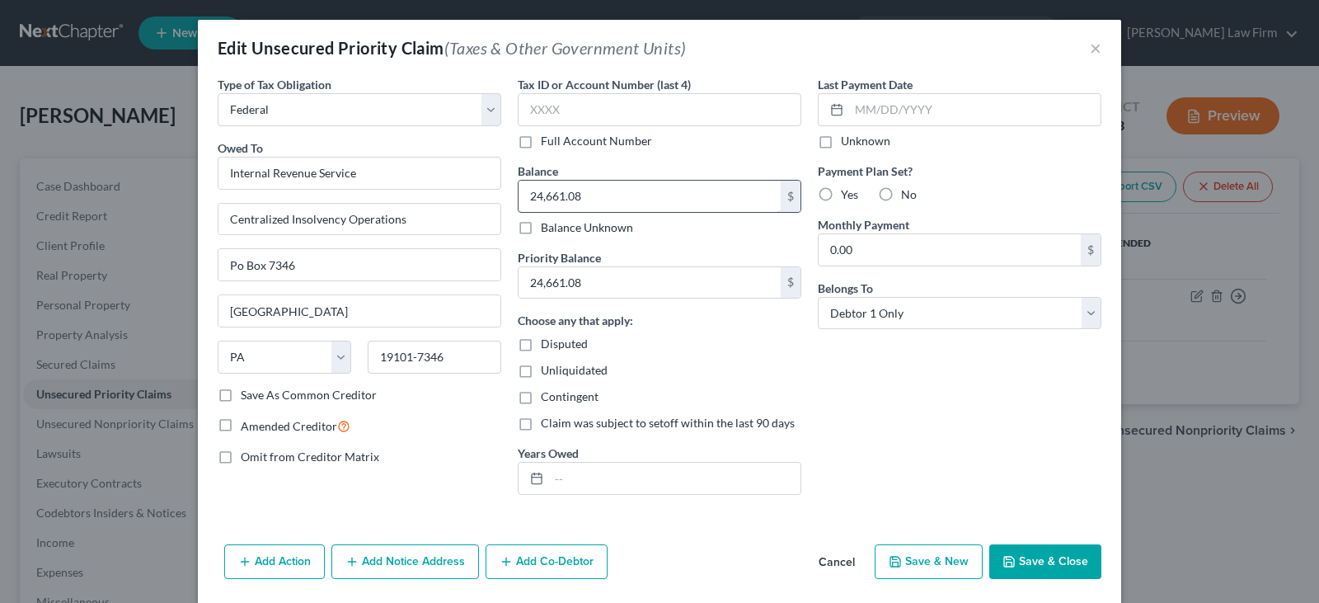  Describe the element at coordinates (434, 357) in the screenshot. I see `input: Enter zip...` at that location.